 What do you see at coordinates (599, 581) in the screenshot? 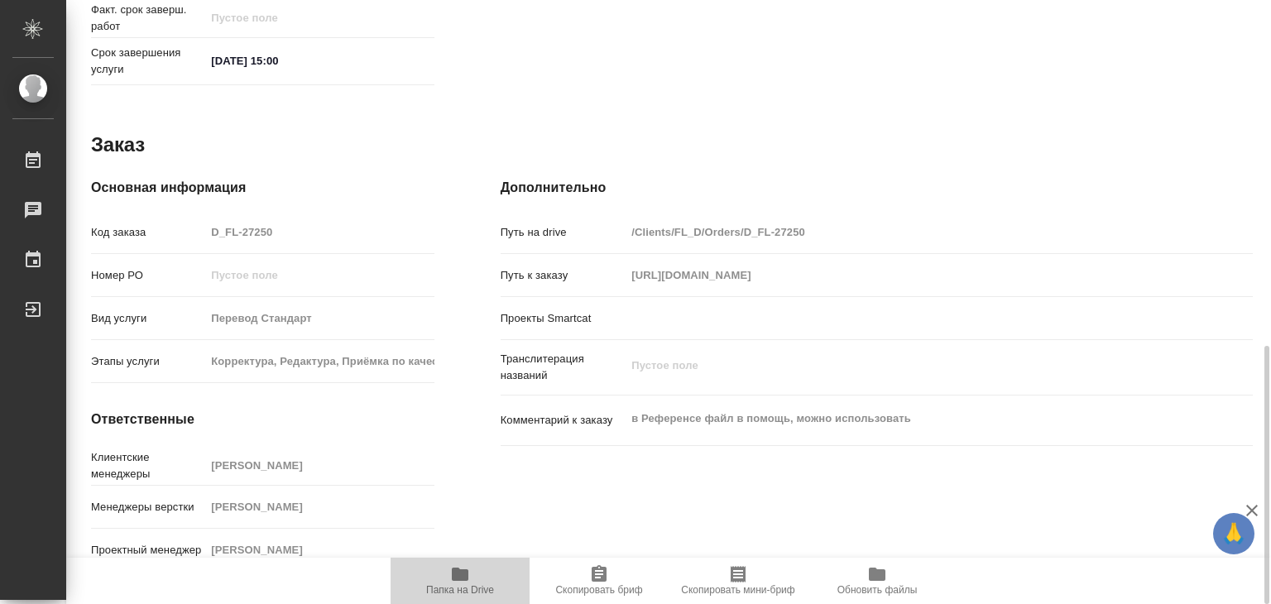
I see `button: Скопировать бриф` at bounding box center [599, 581].